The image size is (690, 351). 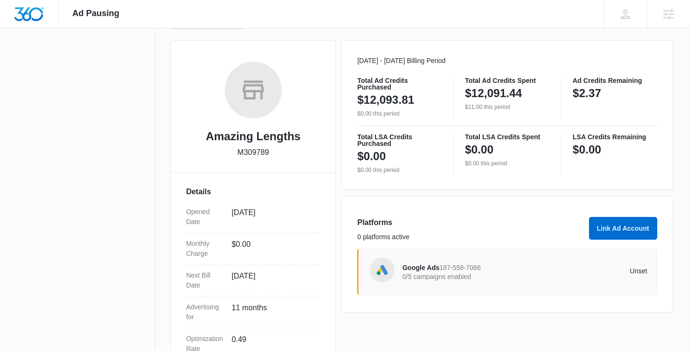 What do you see at coordinates (507, 272) in the screenshot?
I see `a: Google AdsGoogle Ads187-558-70660/5 campaigns enabledUnset` at bounding box center [507, 272].